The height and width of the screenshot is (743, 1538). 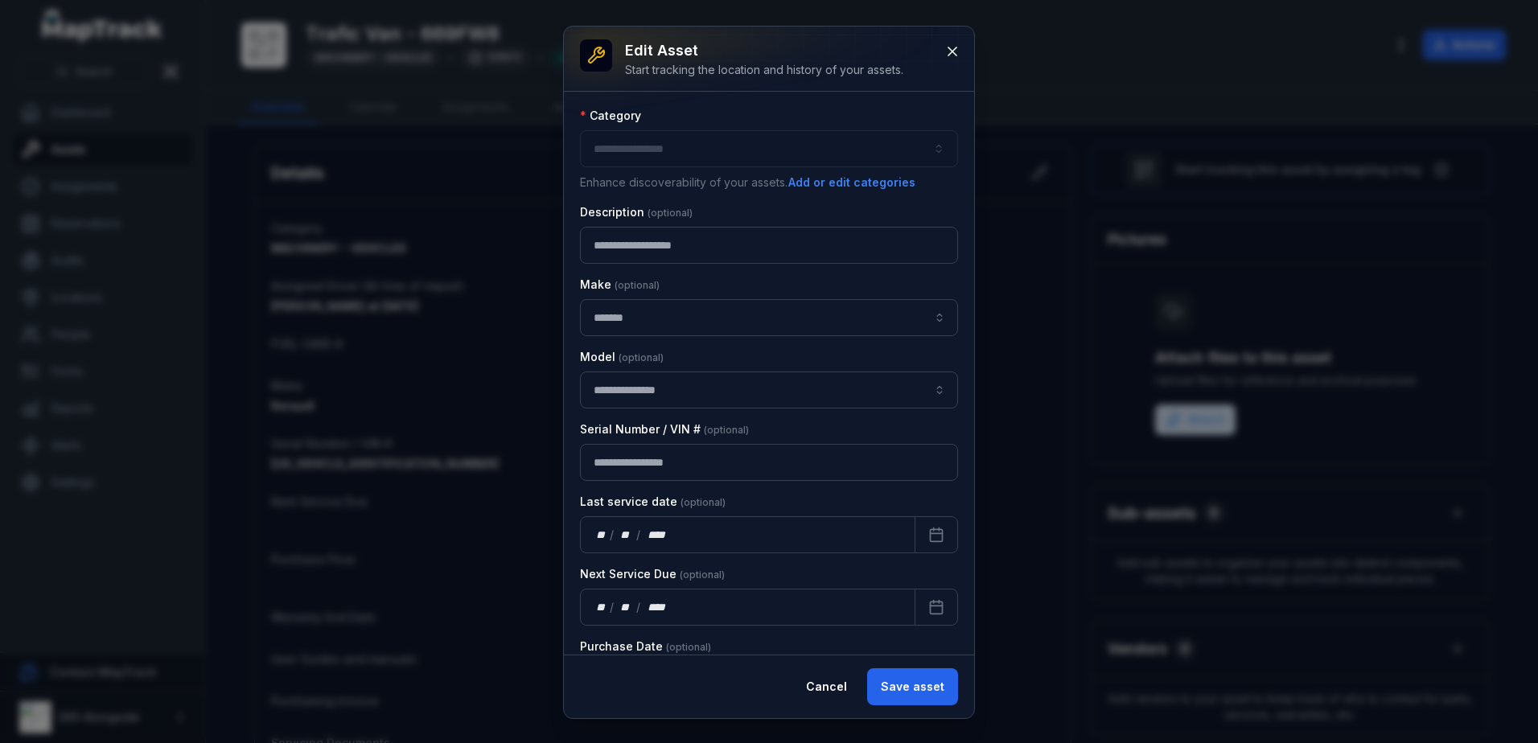 I want to click on h3: Edit asset, so click(x=764, y=51).